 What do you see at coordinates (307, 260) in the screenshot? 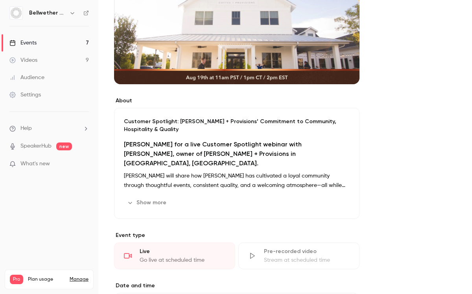
I see `div: Stream at scheduled time` at bounding box center [307, 260].